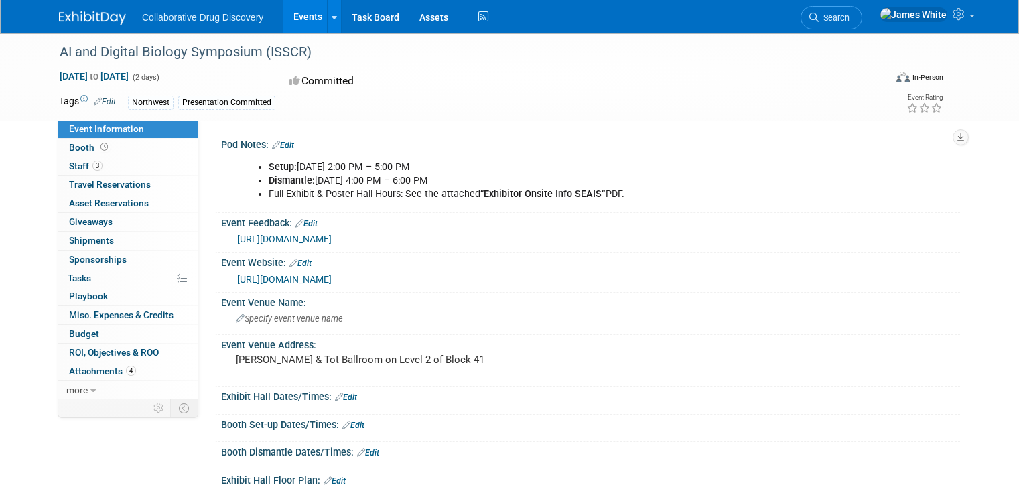 This screenshot has height=489, width=1019. What do you see at coordinates (128, 222) in the screenshot?
I see `a: Giveaways` at bounding box center [128, 222].